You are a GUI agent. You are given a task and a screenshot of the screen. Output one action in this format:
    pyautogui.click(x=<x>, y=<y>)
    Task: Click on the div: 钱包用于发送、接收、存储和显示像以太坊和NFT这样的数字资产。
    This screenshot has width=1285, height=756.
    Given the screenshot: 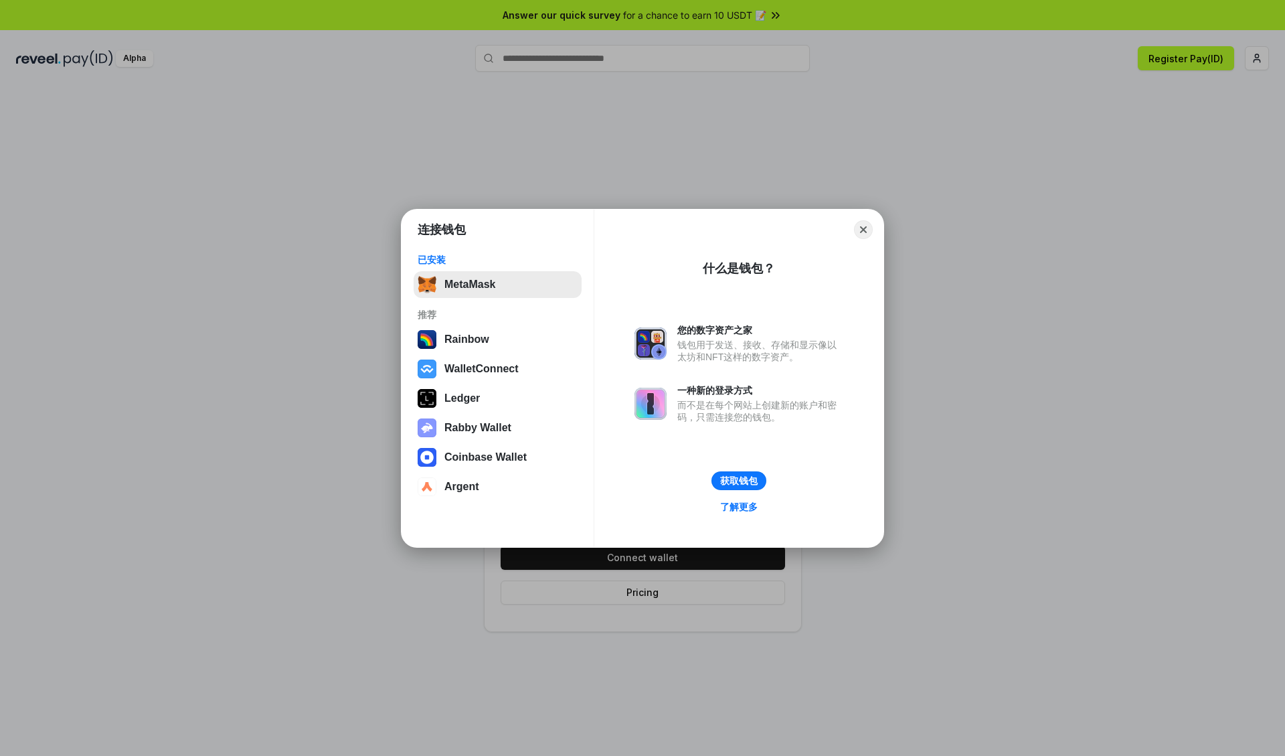 What is the action you would take?
    pyautogui.click(x=760, y=351)
    